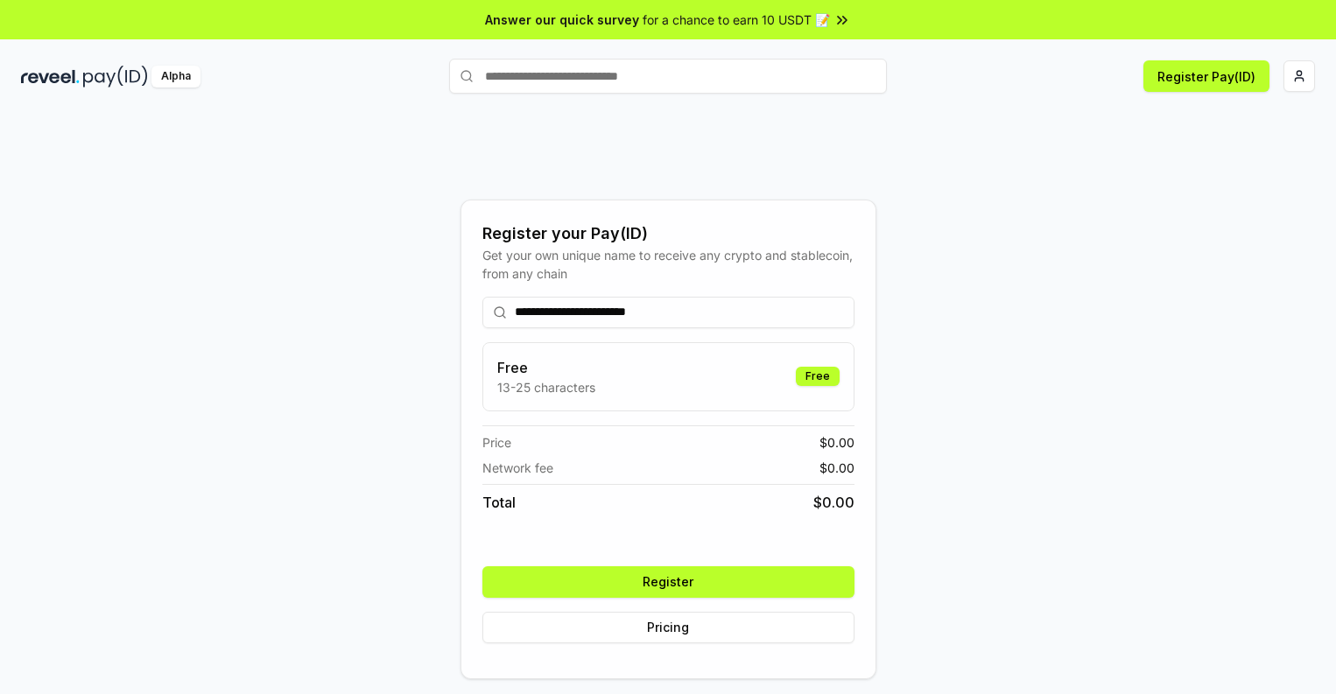 This screenshot has height=694, width=1336. What do you see at coordinates (116, 76) in the screenshot?
I see `img: pay_id` at bounding box center [116, 76].